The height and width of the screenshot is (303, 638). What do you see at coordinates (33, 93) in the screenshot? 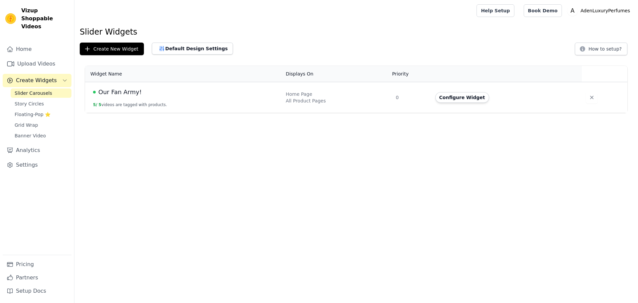
I see `span: Slider Carousels` at bounding box center [33, 93].